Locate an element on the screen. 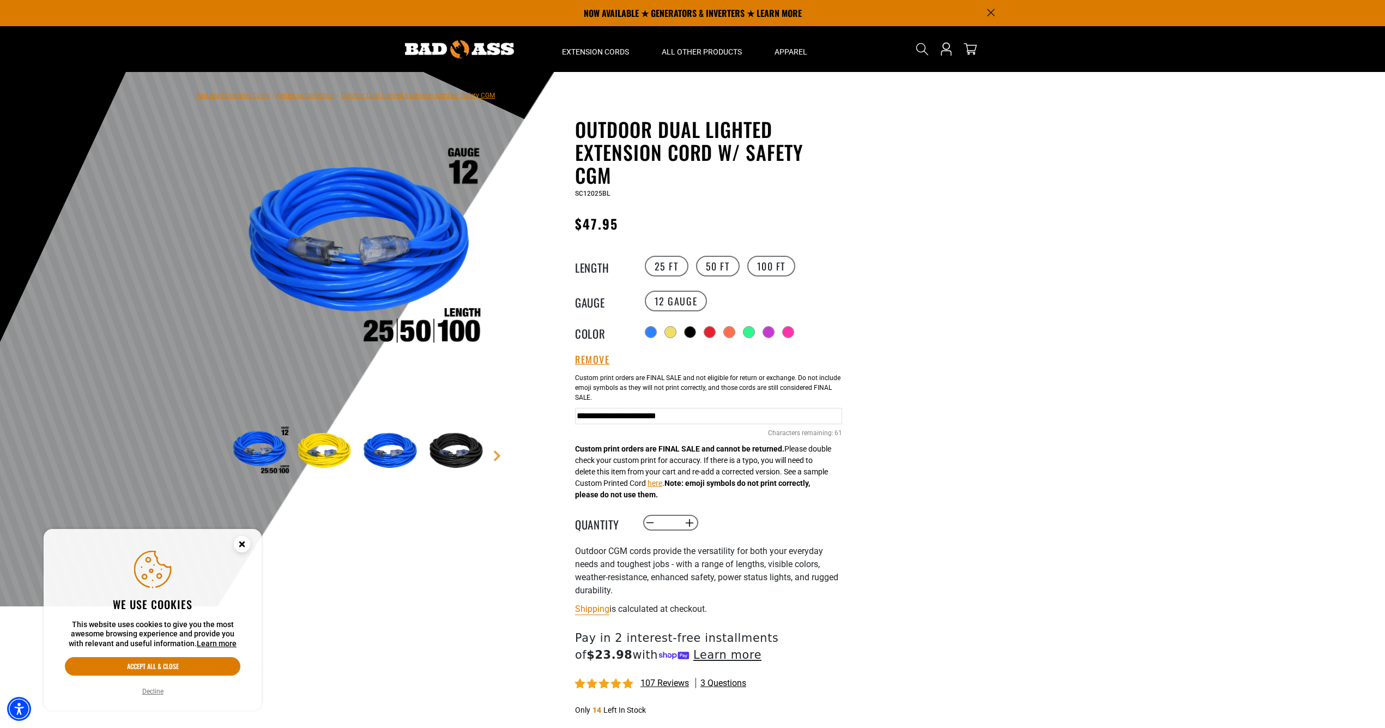 The height and width of the screenshot is (728, 1385). button: Remove is located at coordinates (593, 360).